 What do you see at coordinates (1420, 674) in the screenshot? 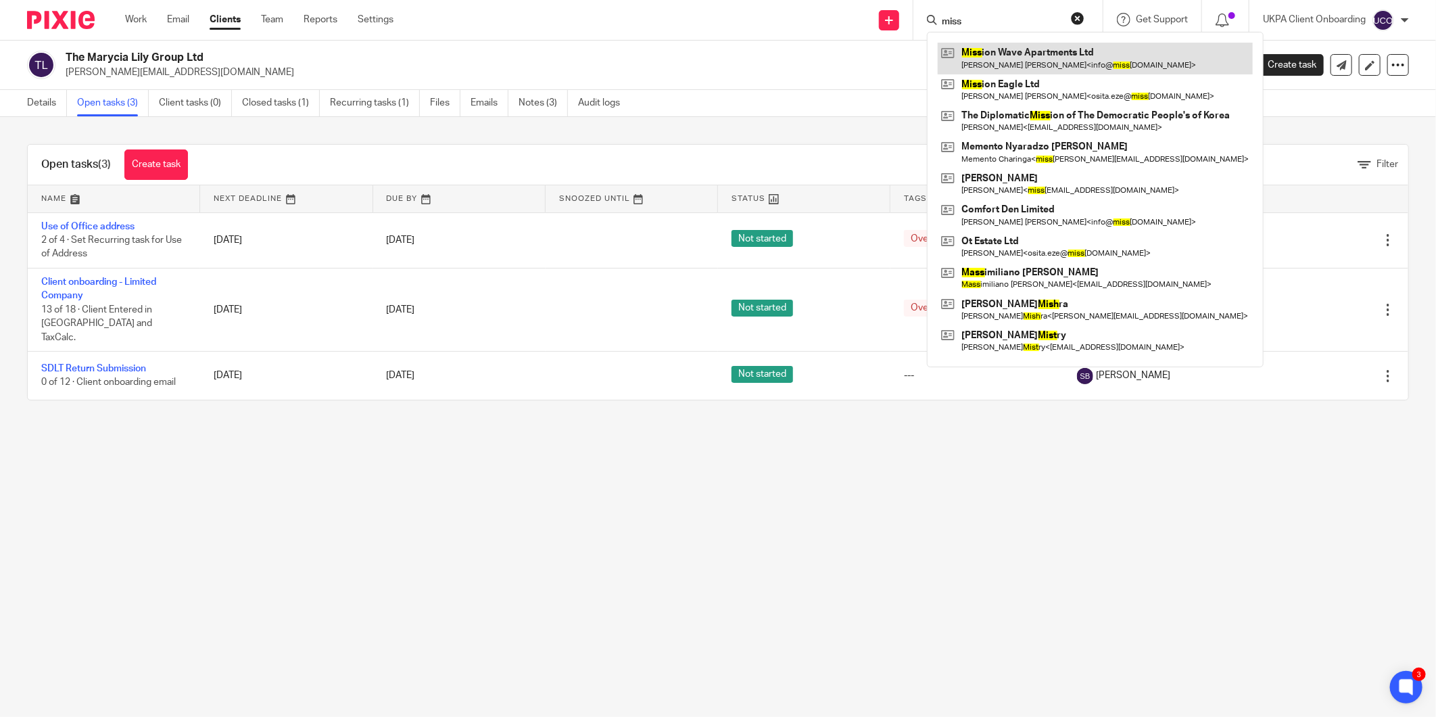
I see `div: 3` at bounding box center [1420, 674].